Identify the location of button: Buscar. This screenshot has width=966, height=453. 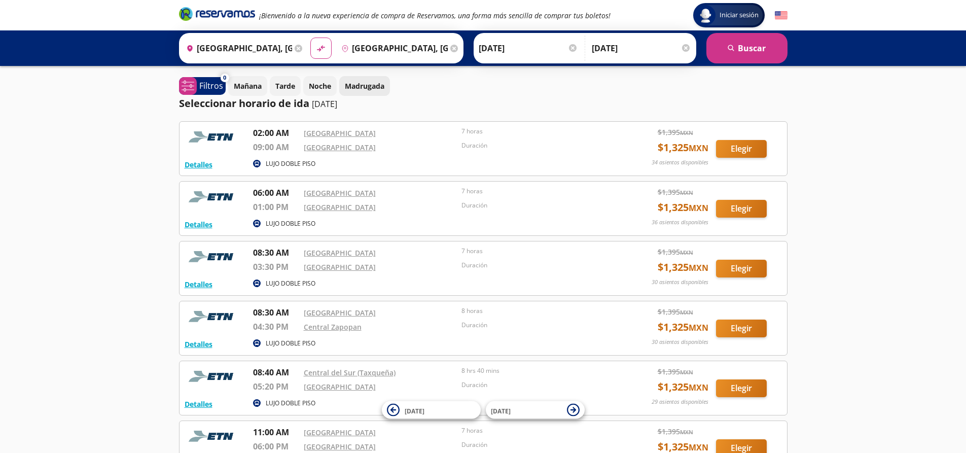
(747, 48).